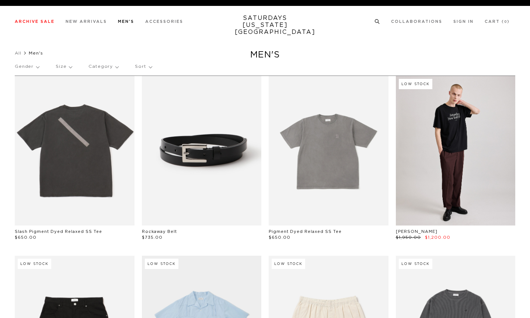  What do you see at coordinates (506, 22) in the screenshot?
I see `small: 0` at bounding box center [506, 22].